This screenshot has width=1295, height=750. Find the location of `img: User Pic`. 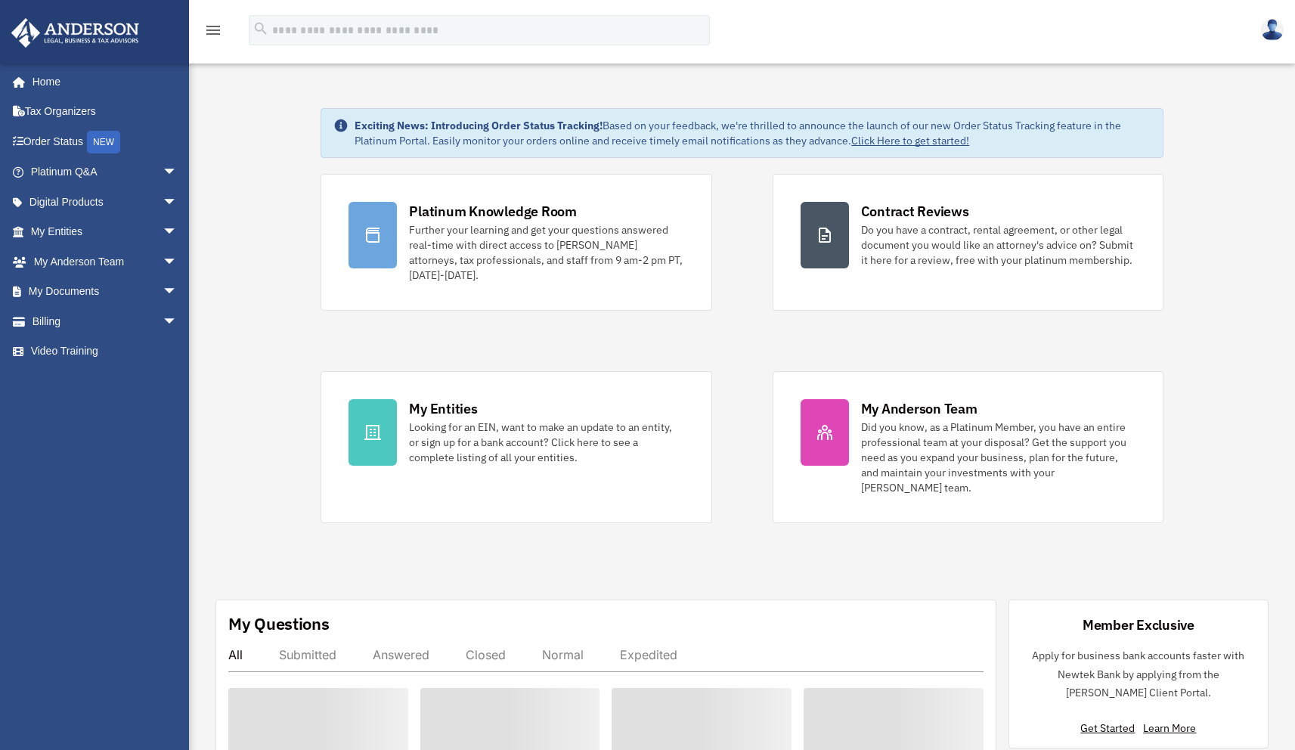

img: User Pic is located at coordinates (1272, 29).